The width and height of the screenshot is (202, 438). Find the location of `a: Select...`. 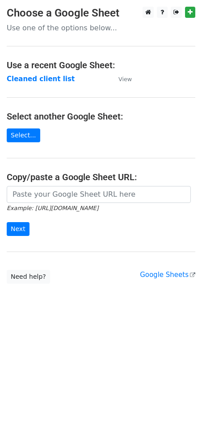

a: Select... is located at coordinates (23, 135).